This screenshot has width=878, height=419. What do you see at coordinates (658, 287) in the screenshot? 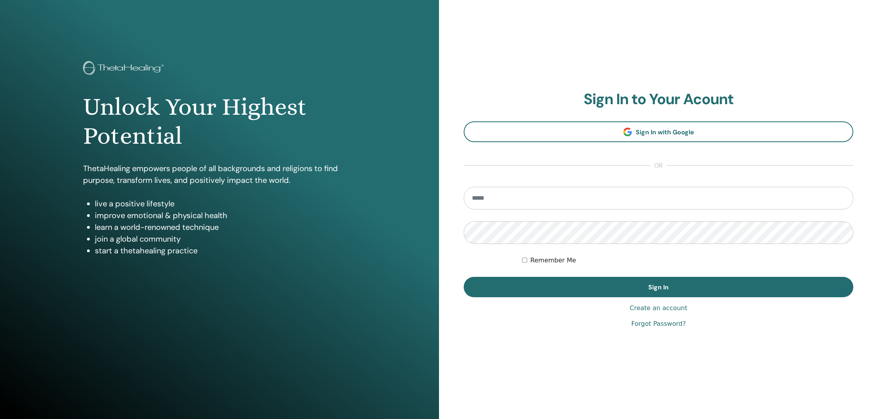
I see `button: Sign In` at bounding box center [658, 287].